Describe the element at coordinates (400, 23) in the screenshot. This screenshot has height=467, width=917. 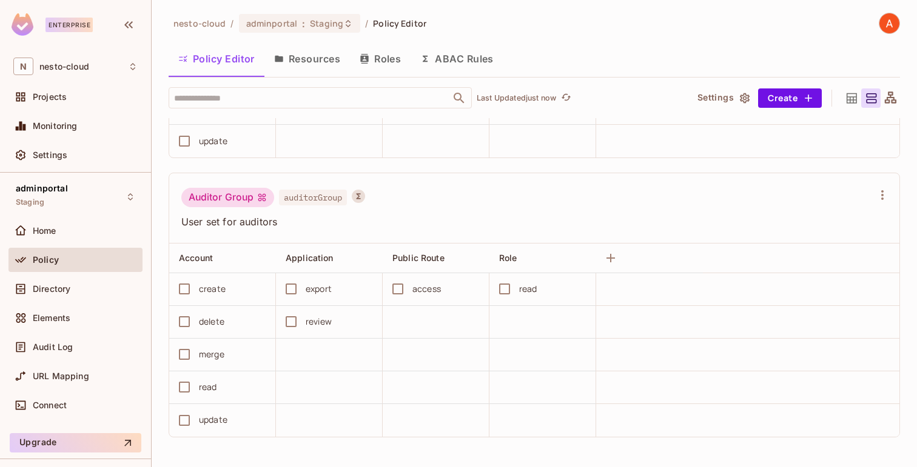
I see `span: Policy Editor` at that location.